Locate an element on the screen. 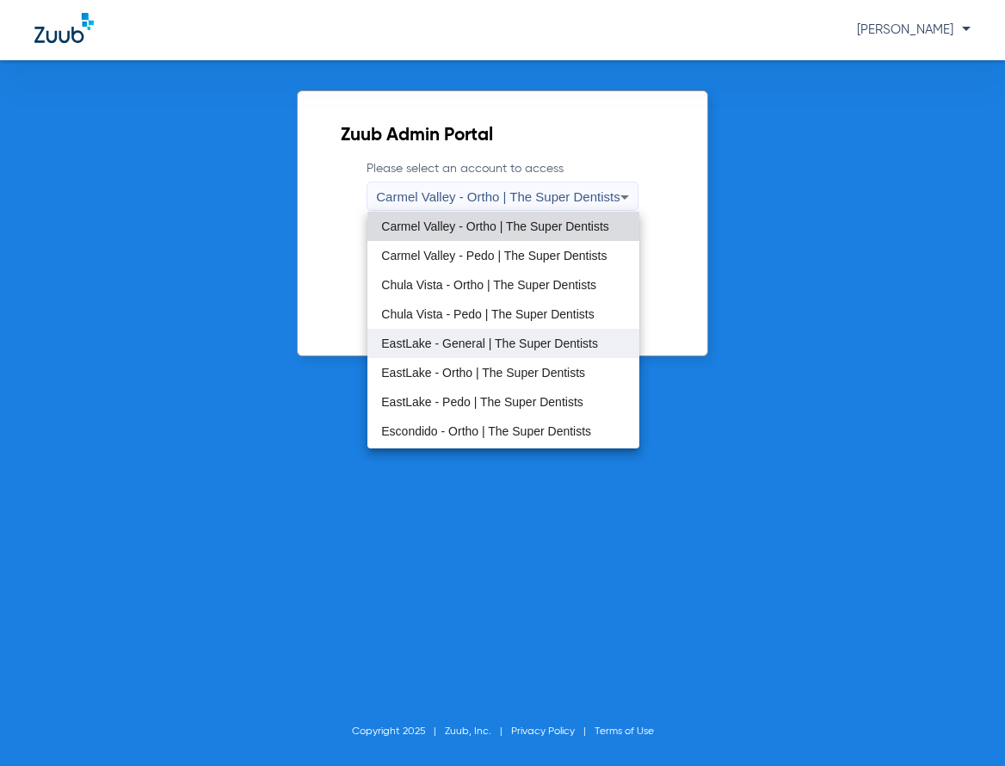 The height and width of the screenshot is (766, 1005). span: EastLake - Ortho | The Super Dentists is located at coordinates (483, 373).